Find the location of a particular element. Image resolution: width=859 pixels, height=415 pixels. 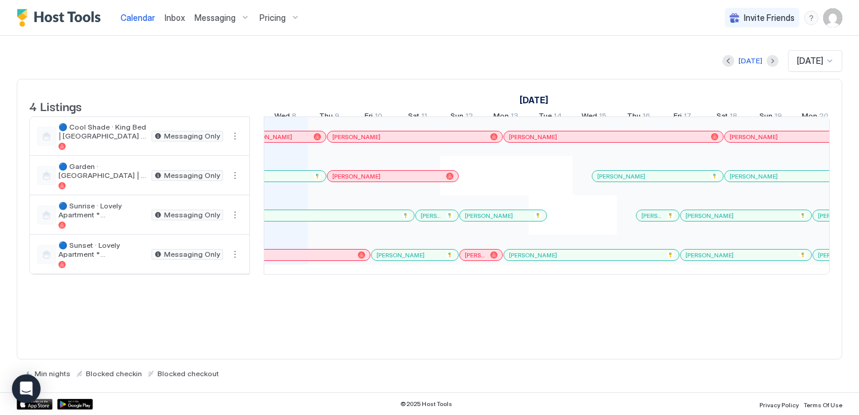

span: 12 is located at coordinates (469, 117).